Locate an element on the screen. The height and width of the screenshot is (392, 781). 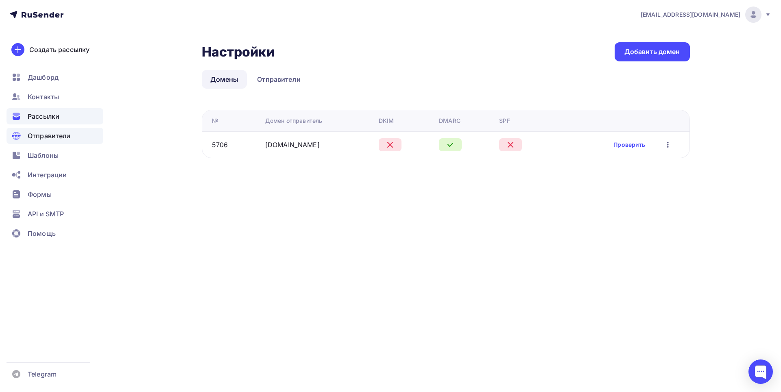
span: Формы is located at coordinates (39, 194).